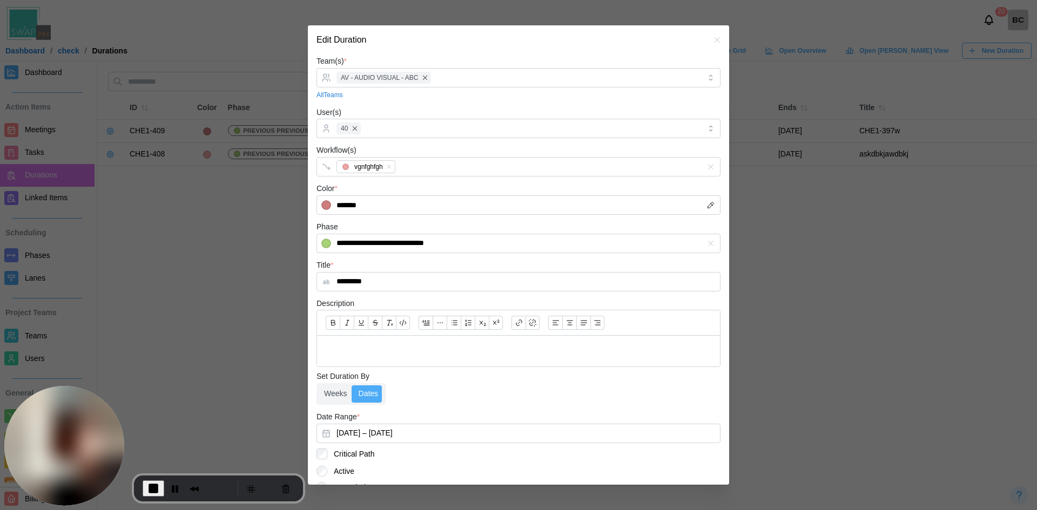 Image resolution: width=1037 pixels, height=510 pixels. What do you see at coordinates (338, 417) in the screenshot?
I see `label: Date Range` at bounding box center [338, 417].